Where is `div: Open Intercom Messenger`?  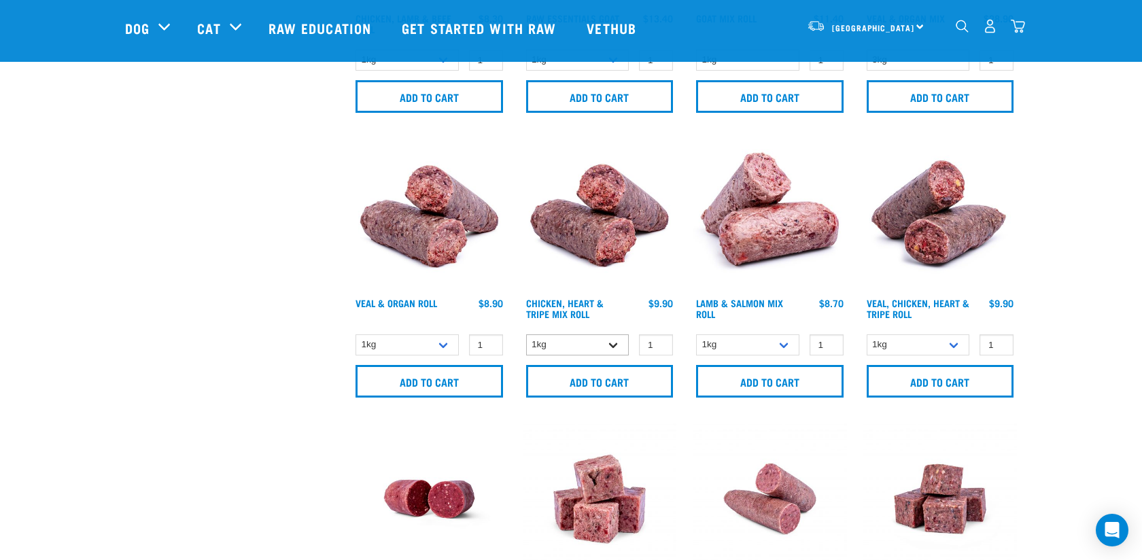
div: Open Intercom Messenger is located at coordinates (1112, 530).